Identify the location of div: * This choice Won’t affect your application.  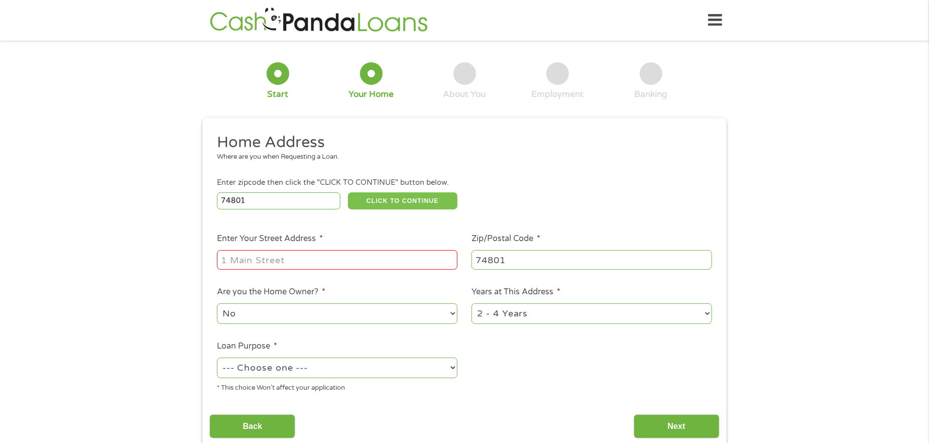
(337, 386).